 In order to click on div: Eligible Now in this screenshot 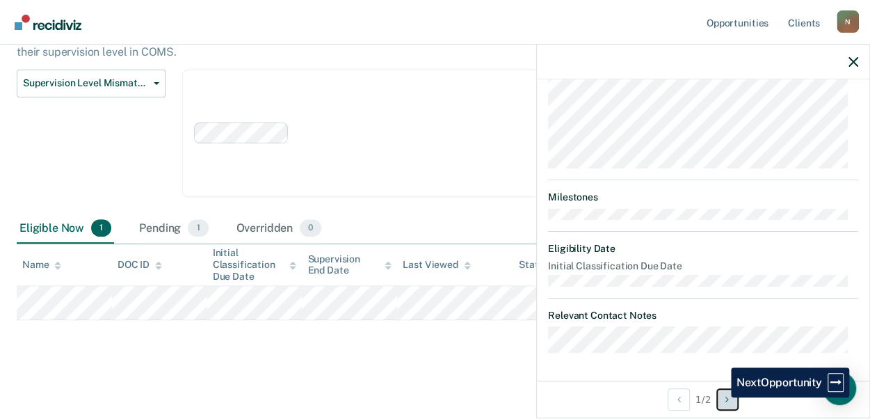, I will do `click(65, 229)`.